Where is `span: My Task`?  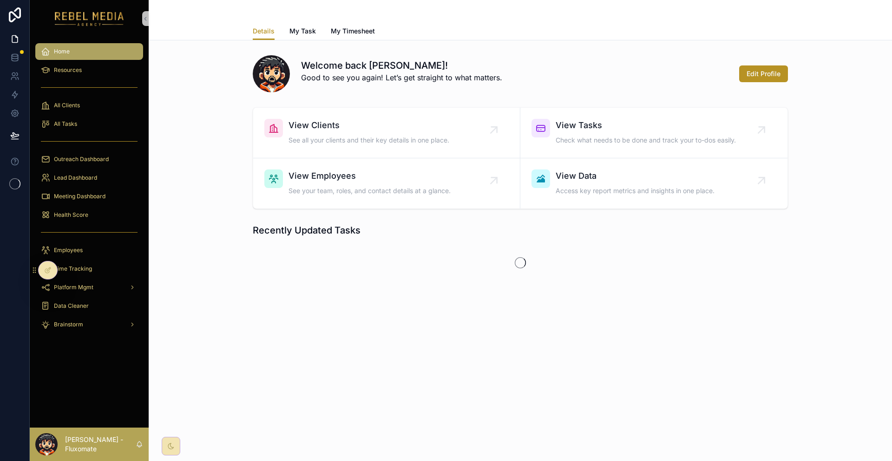
span: My Task is located at coordinates (302, 31).